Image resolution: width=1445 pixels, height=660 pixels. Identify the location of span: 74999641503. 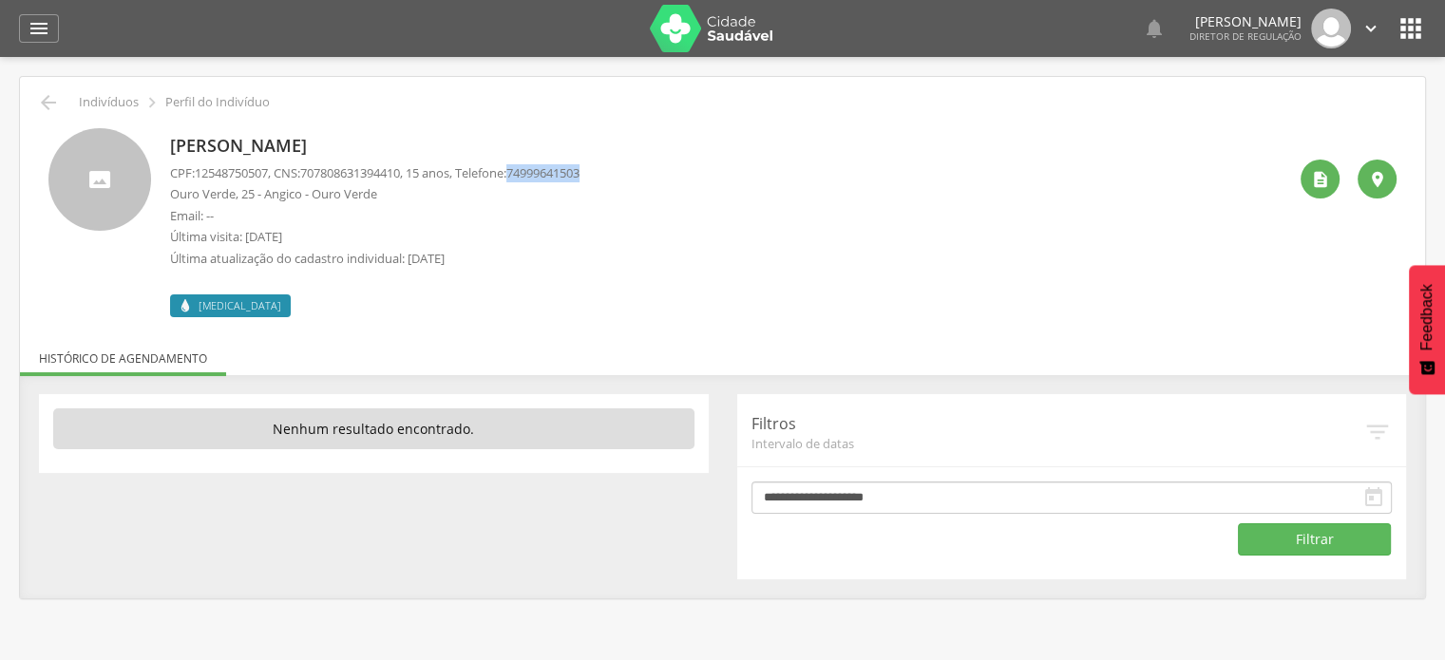
(542, 173).